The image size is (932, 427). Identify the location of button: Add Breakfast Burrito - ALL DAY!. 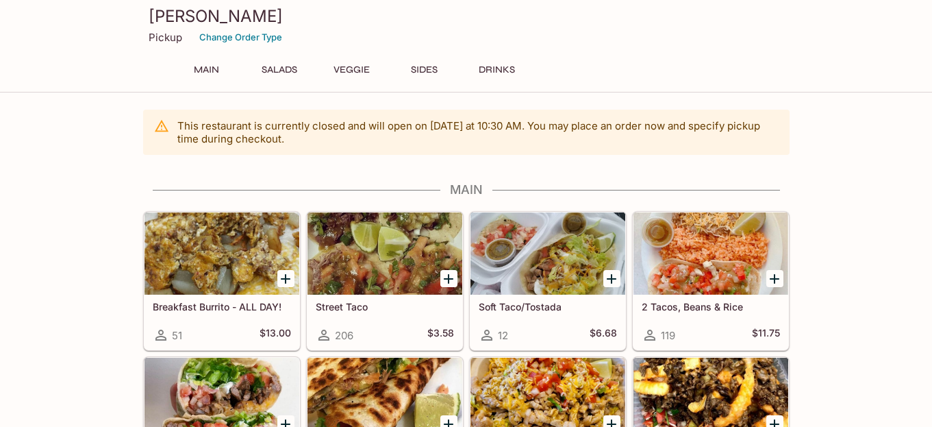
(286, 278).